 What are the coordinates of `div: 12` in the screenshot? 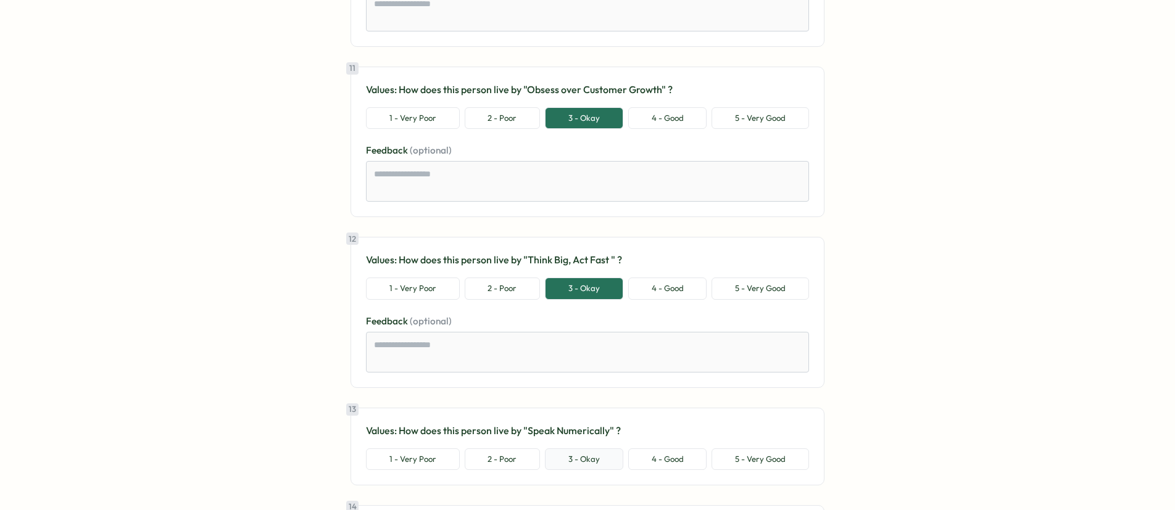 It's located at (352, 239).